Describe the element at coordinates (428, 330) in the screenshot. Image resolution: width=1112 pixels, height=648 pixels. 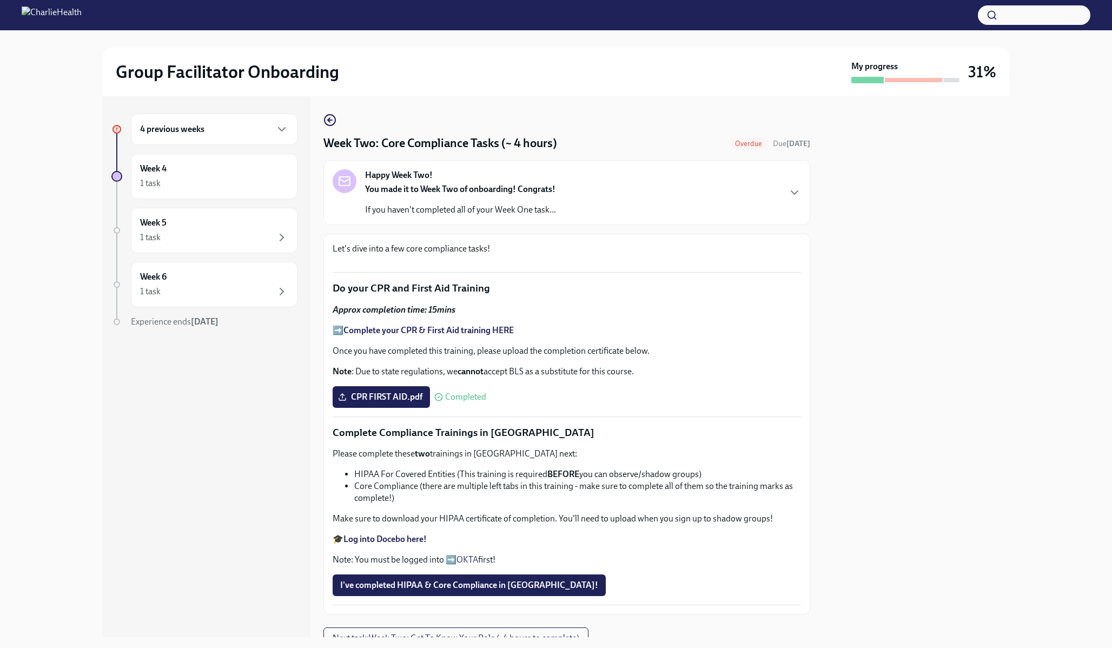
I see `strong: Complete your CPR & First Aid training HERE` at that location.